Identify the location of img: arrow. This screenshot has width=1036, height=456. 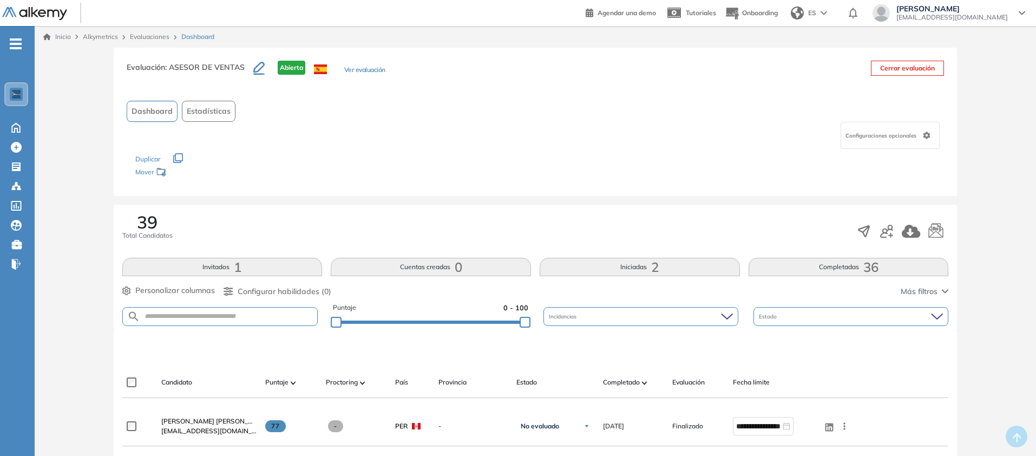
(824, 13).